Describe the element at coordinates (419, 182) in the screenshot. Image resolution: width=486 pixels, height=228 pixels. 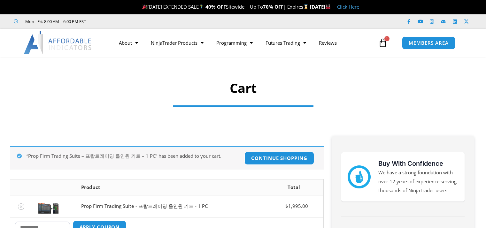
I see `p: We have a strong foundation with over 12 years of experience serving thousands of NinjaTrader users.` at that location.